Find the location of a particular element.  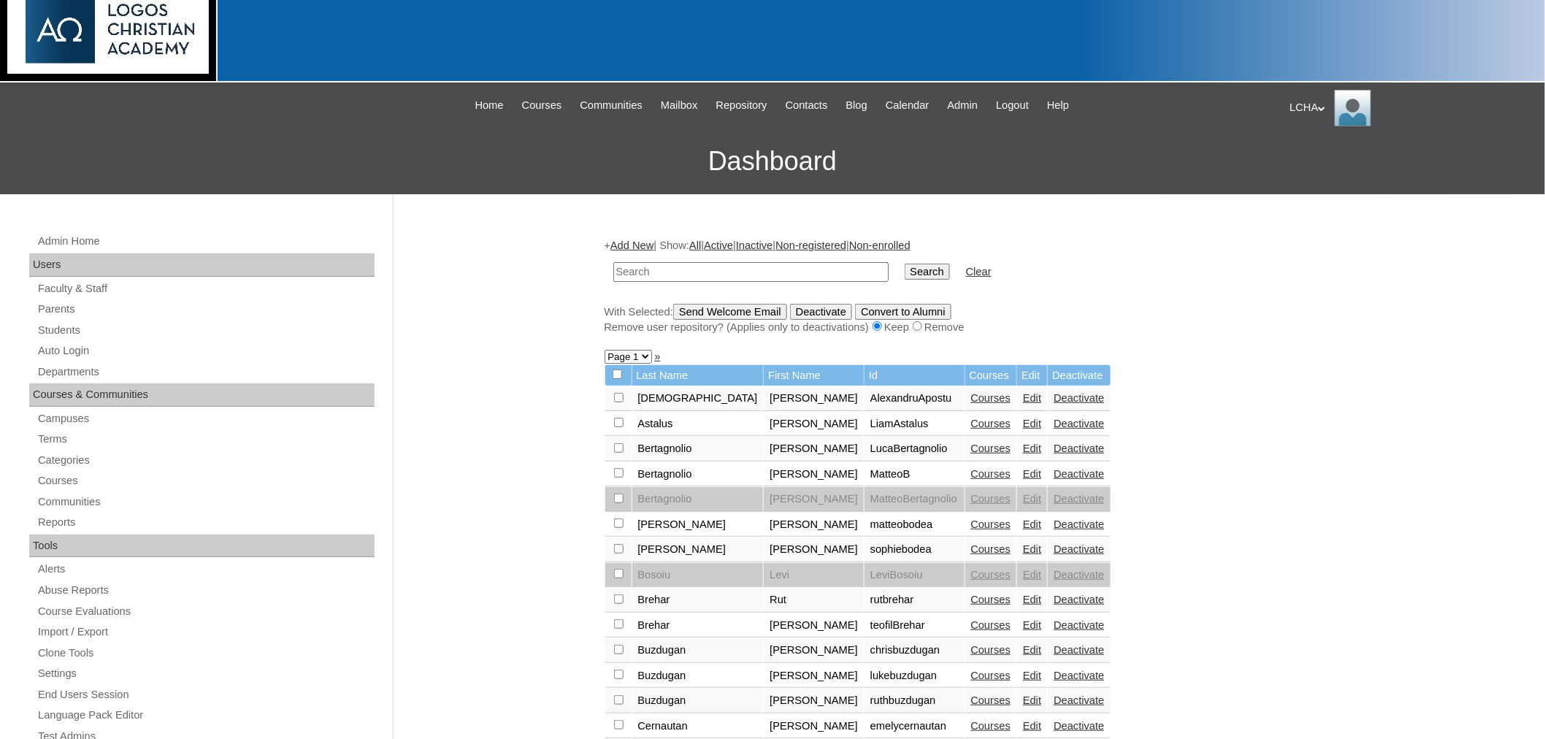

td: AlexandruApostu is located at coordinates (914, 399).